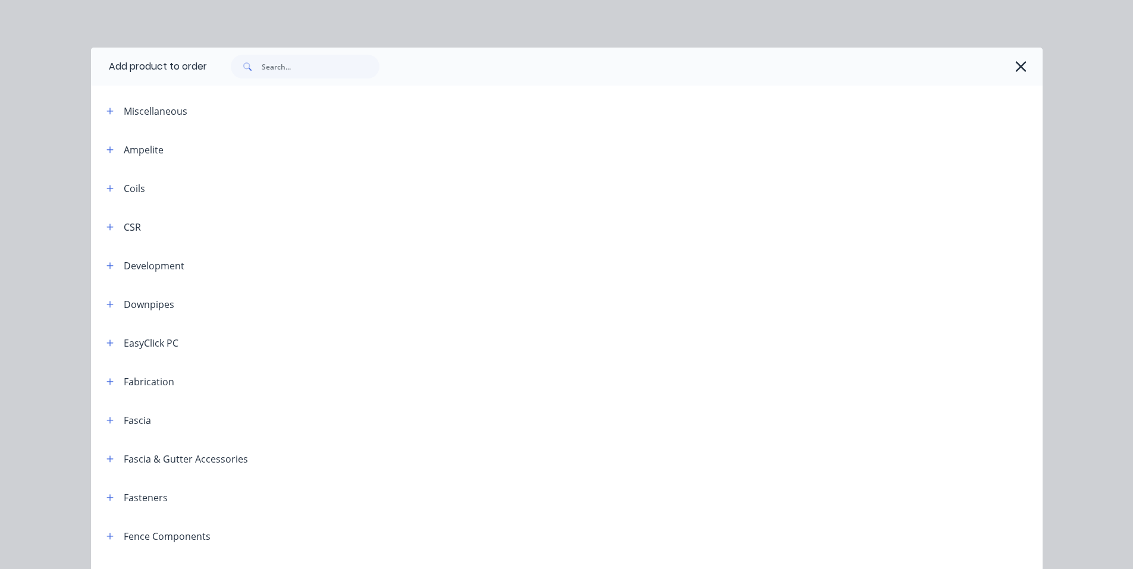  What do you see at coordinates (149, 304) in the screenshot?
I see `div: Downpipes` at bounding box center [149, 304].